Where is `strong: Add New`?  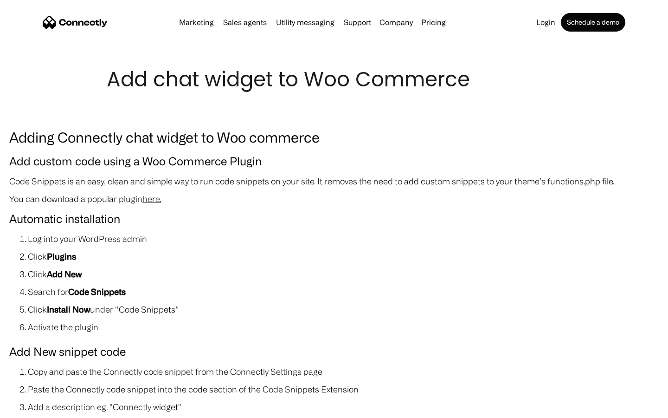 strong: Add New is located at coordinates (64, 274).